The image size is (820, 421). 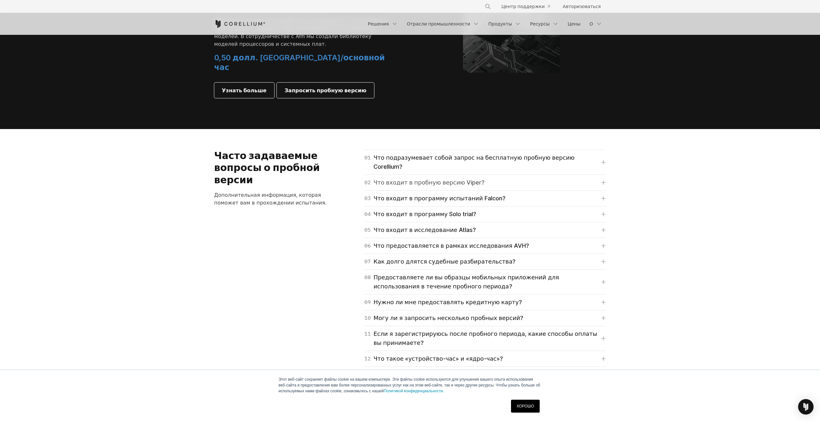 What do you see at coordinates (525, 406) in the screenshot?
I see `font: ХОРОШО` at bounding box center [525, 406].